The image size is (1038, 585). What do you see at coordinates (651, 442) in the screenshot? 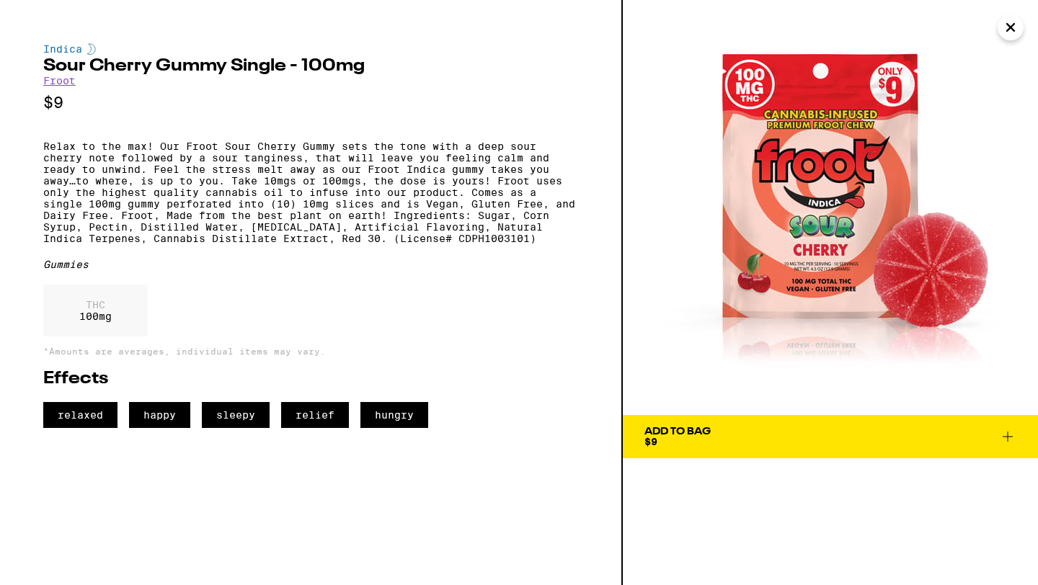
I see `span: $9` at bounding box center [651, 442].